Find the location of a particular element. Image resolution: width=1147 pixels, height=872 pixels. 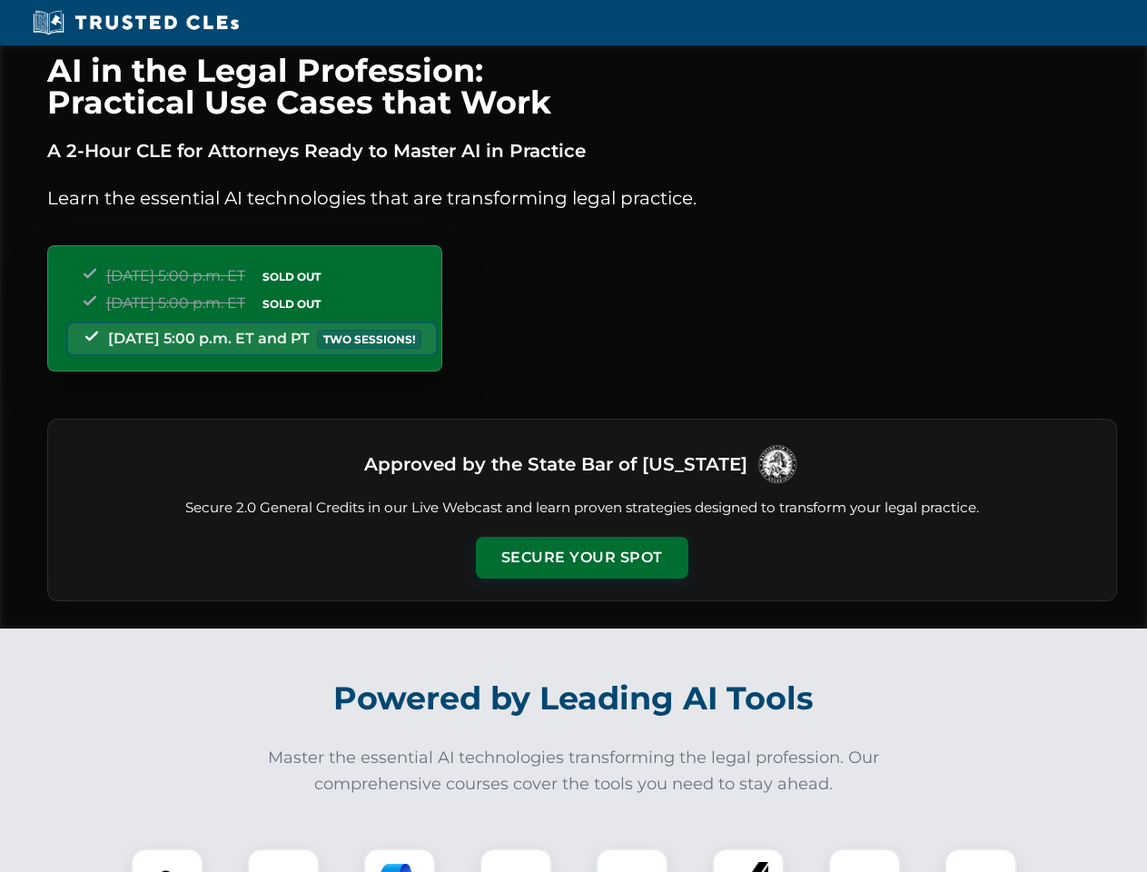

p: Learn the essential AI technologies that are transforming legal practice. is located at coordinates (582, 198).